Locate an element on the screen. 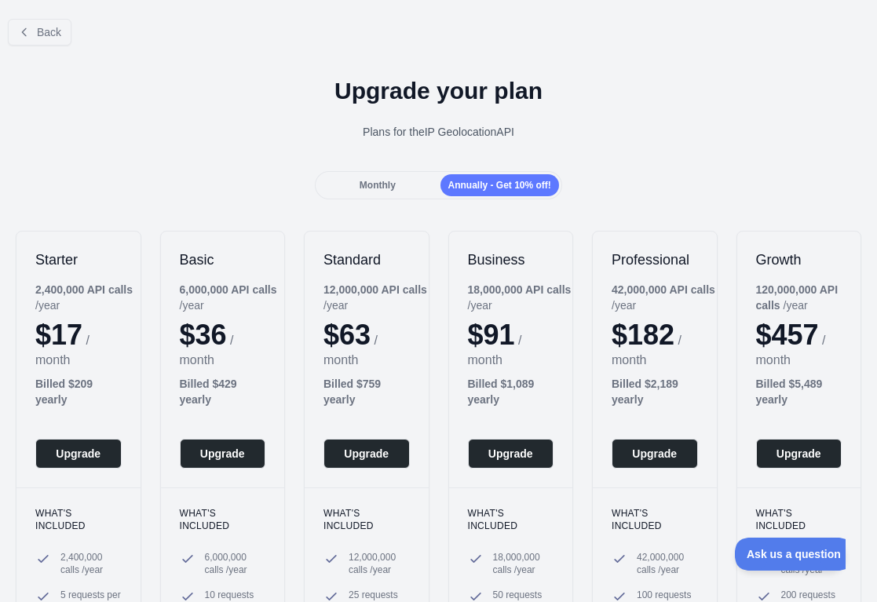 The width and height of the screenshot is (877, 602). span: 6,000,000 calls / year is located at coordinates (236, 564).